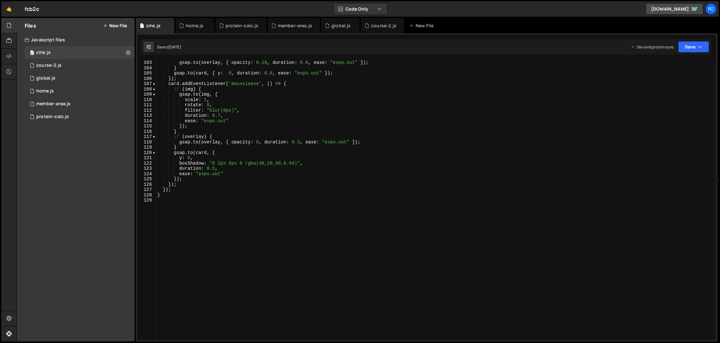  I want to click on div: 118, so click(146, 142).